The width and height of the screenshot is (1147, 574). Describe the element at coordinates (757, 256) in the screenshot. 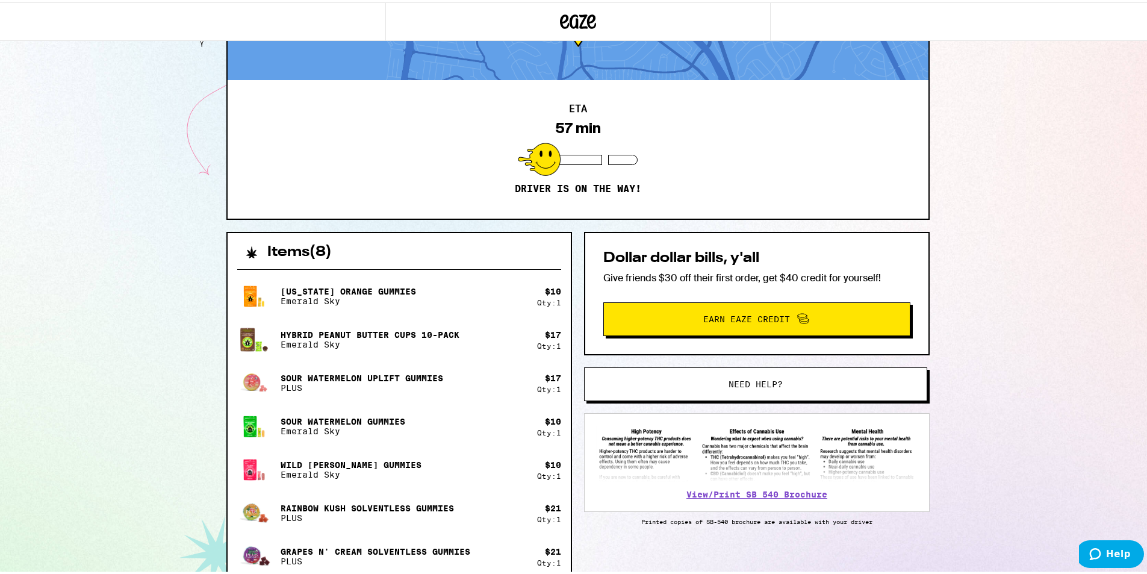

I see `h2: Dollar dollar bills, y'all` at that location.